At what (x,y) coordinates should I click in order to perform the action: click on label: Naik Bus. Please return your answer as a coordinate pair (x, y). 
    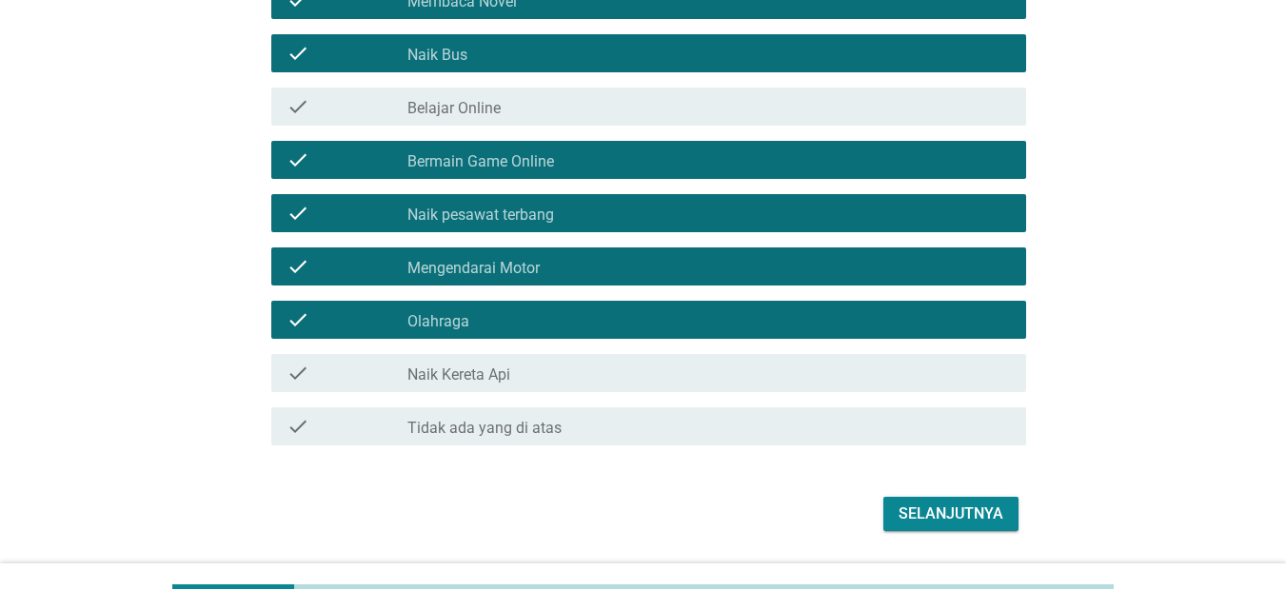
    Looking at the image, I should click on (437, 55).